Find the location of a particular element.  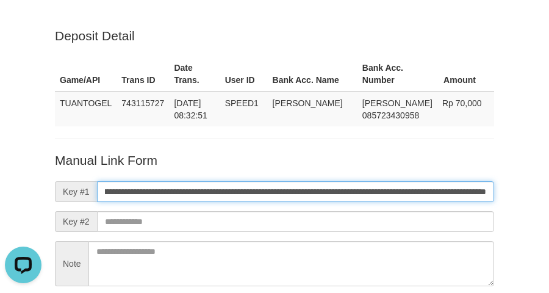

td: TUANTOGEL is located at coordinates (85, 108).